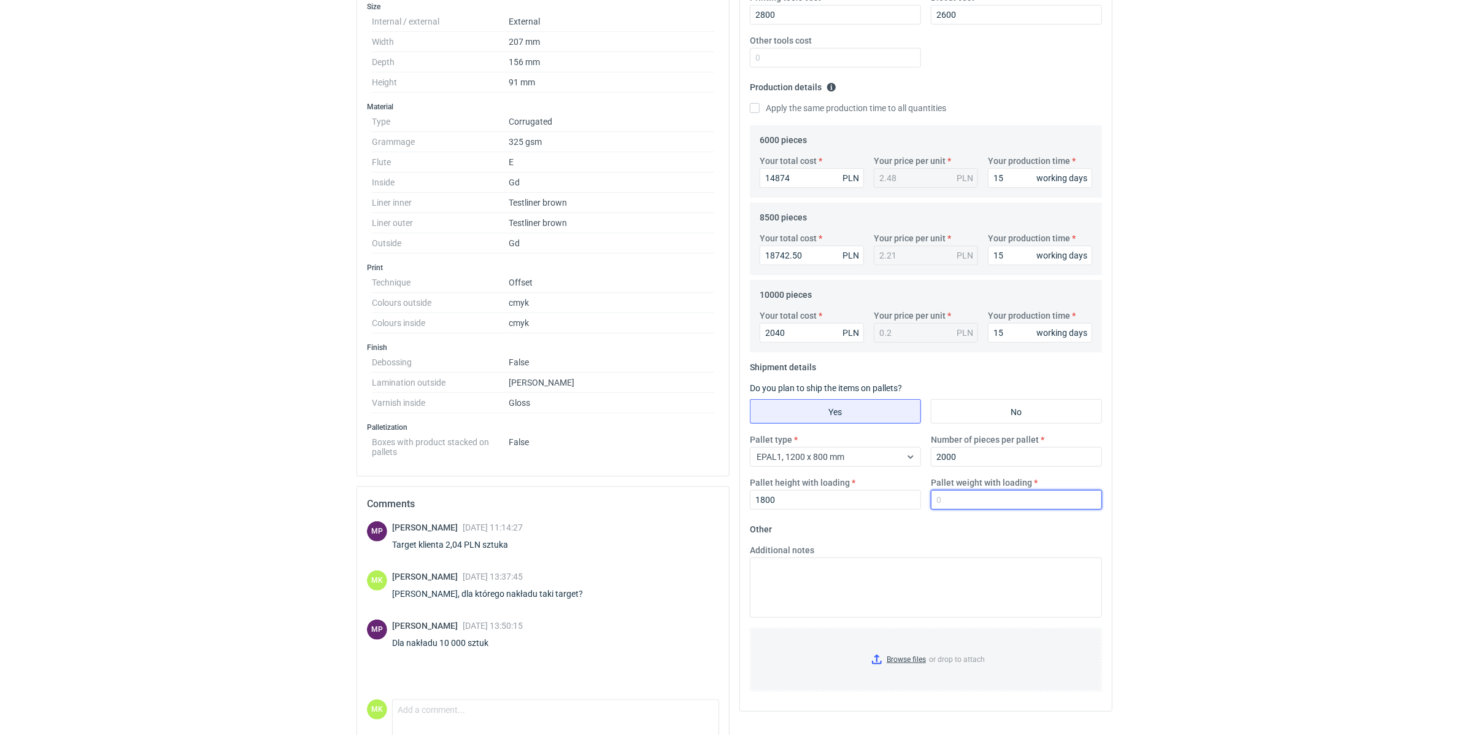  I want to click on legend: Production details, so click(793, 85).